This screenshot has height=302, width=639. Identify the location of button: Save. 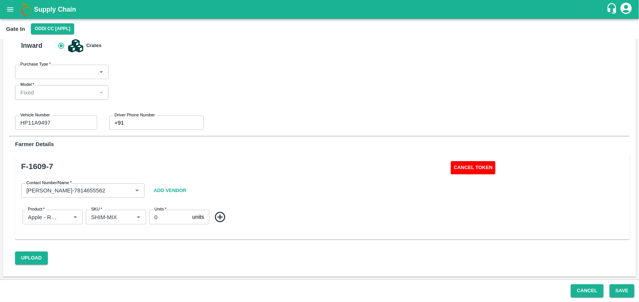
(622, 291).